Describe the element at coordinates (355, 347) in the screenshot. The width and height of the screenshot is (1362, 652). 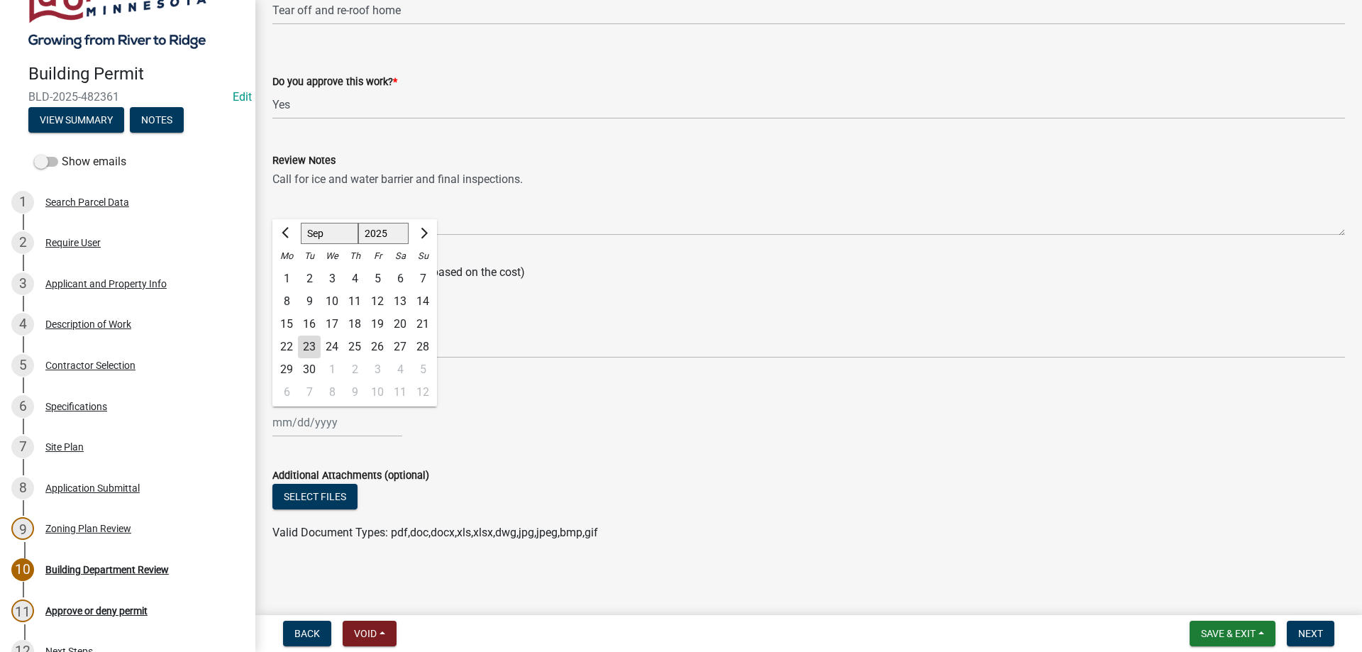
I see `div: 25` at that location.